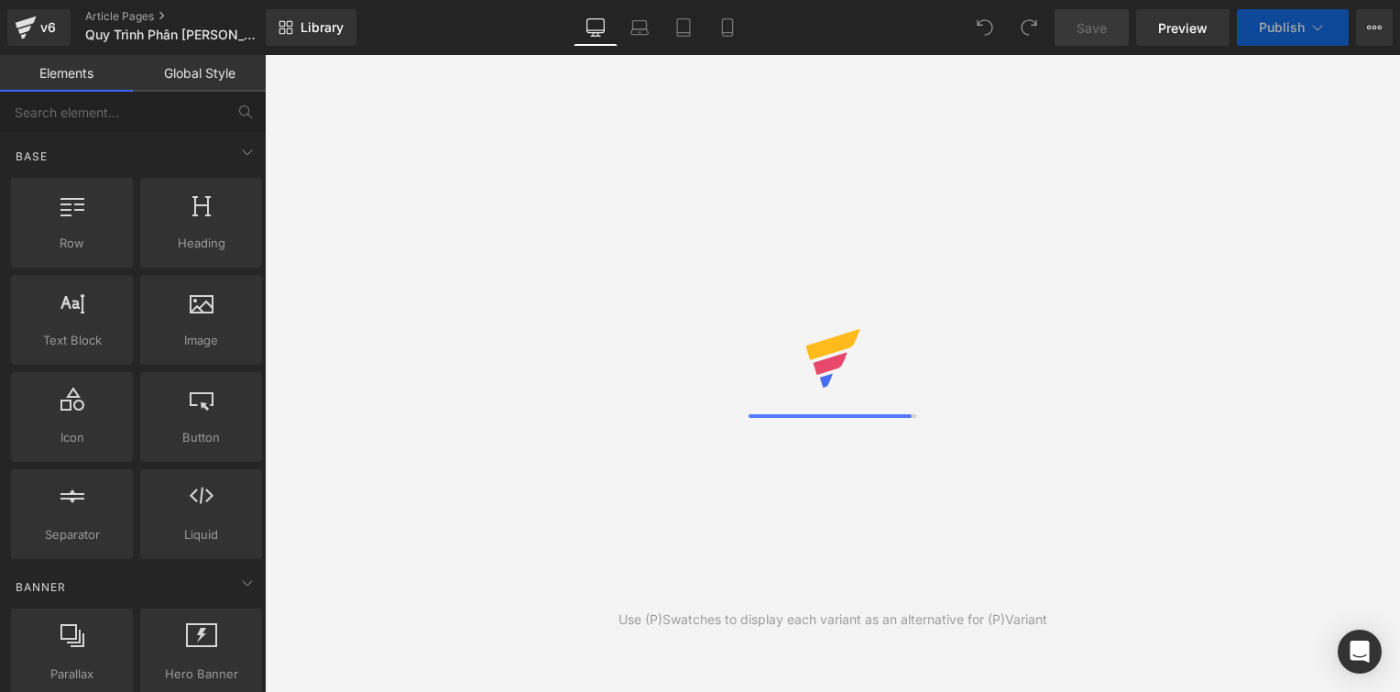  Describe the element at coordinates (833, 620) in the screenshot. I see `div: Use (P)Swatches to display each variant as an alternative for (P)Variant` at that location.